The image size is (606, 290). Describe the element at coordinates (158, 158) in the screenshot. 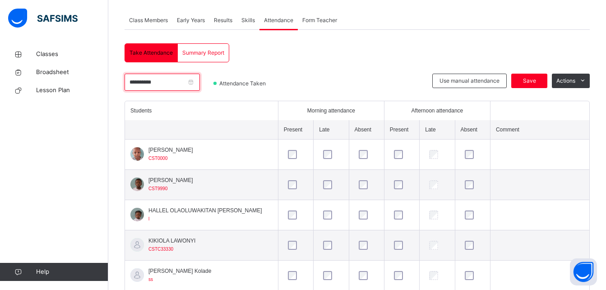

I see `span: CST0000` at that location.